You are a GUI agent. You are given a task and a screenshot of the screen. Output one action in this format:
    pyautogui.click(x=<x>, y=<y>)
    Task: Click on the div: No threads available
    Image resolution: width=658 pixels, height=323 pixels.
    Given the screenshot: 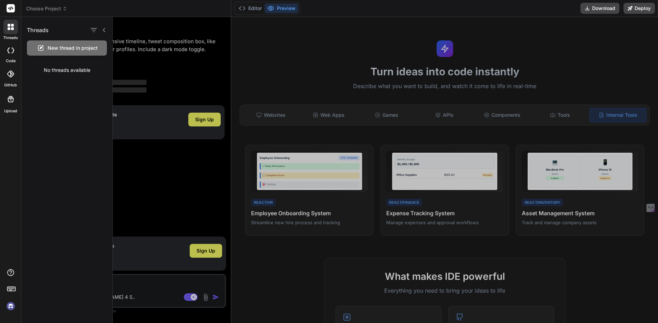 What is the action you would take?
    pyautogui.click(x=67, y=70)
    